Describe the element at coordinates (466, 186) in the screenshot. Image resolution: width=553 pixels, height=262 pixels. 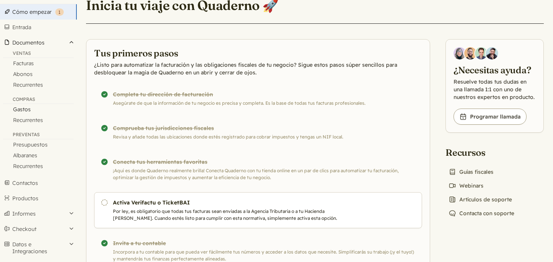
I see `a: Webinars` at that location.